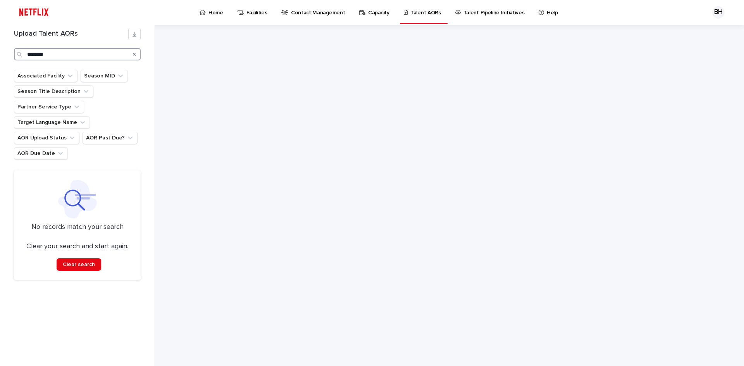 This screenshot has height=366, width=744. What do you see at coordinates (77, 54) in the screenshot?
I see `div: Search` at bounding box center [77, 54].